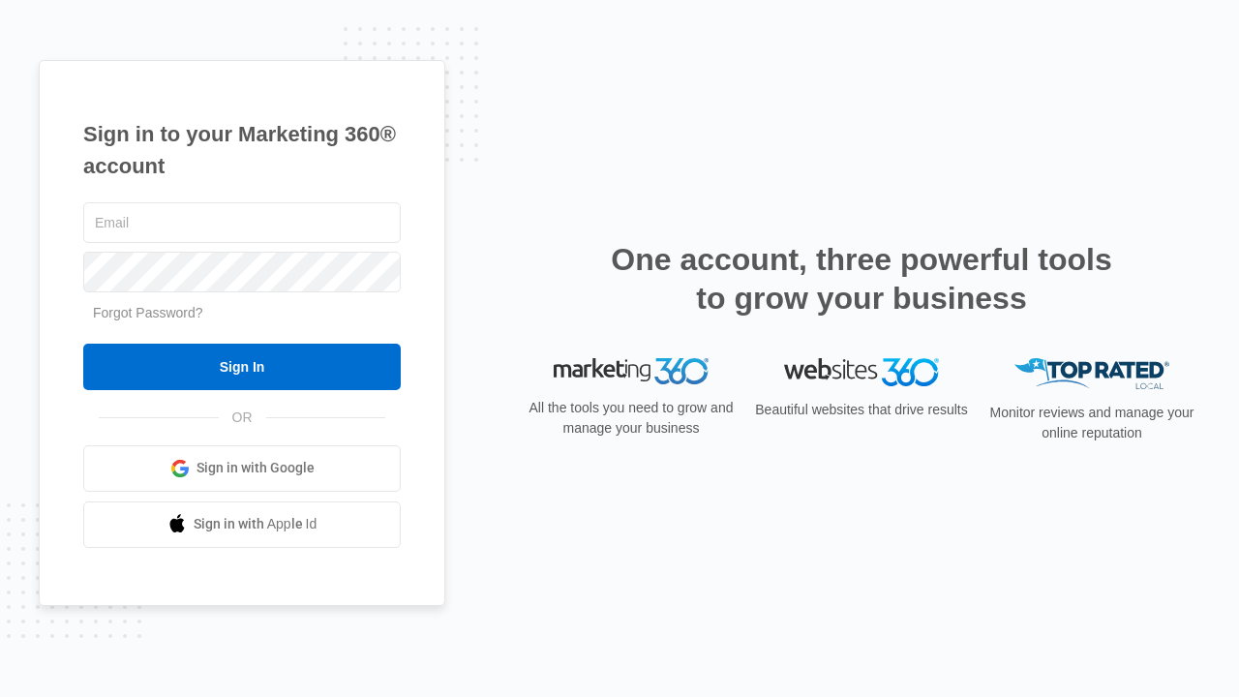 The height and width of the screenshot is (697, 1239). I want to click on span: Sign in with Apple Id, so click(256, 524).